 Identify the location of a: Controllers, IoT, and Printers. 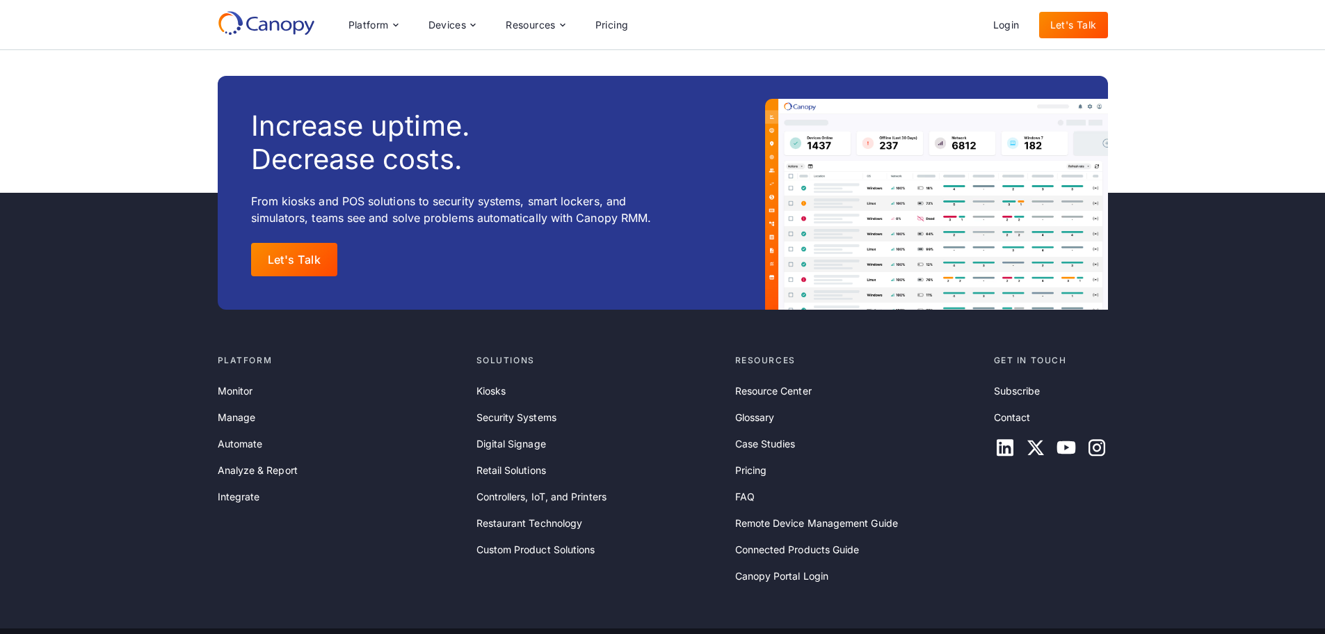
(541, 497).